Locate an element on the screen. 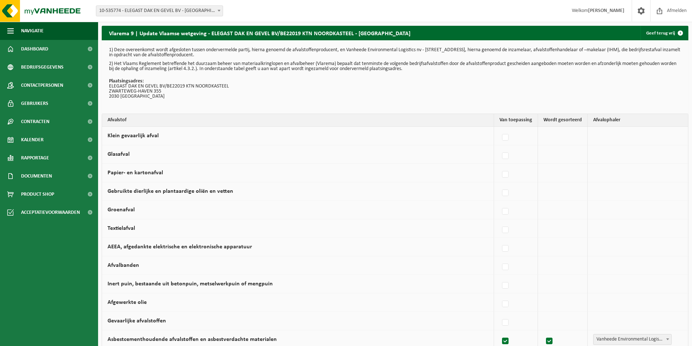  span: Contactpersonen is located at coordinates (42, 85).